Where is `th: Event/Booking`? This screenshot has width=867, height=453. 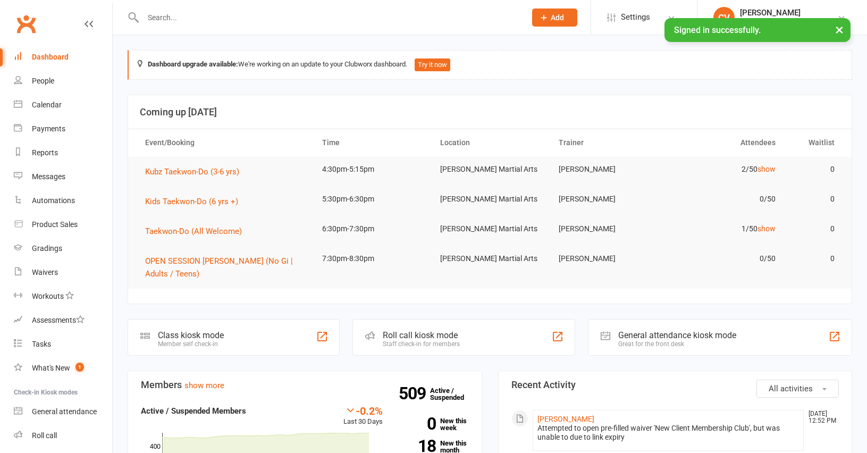 th: Event/Booking is located at coordinates (224, 143).